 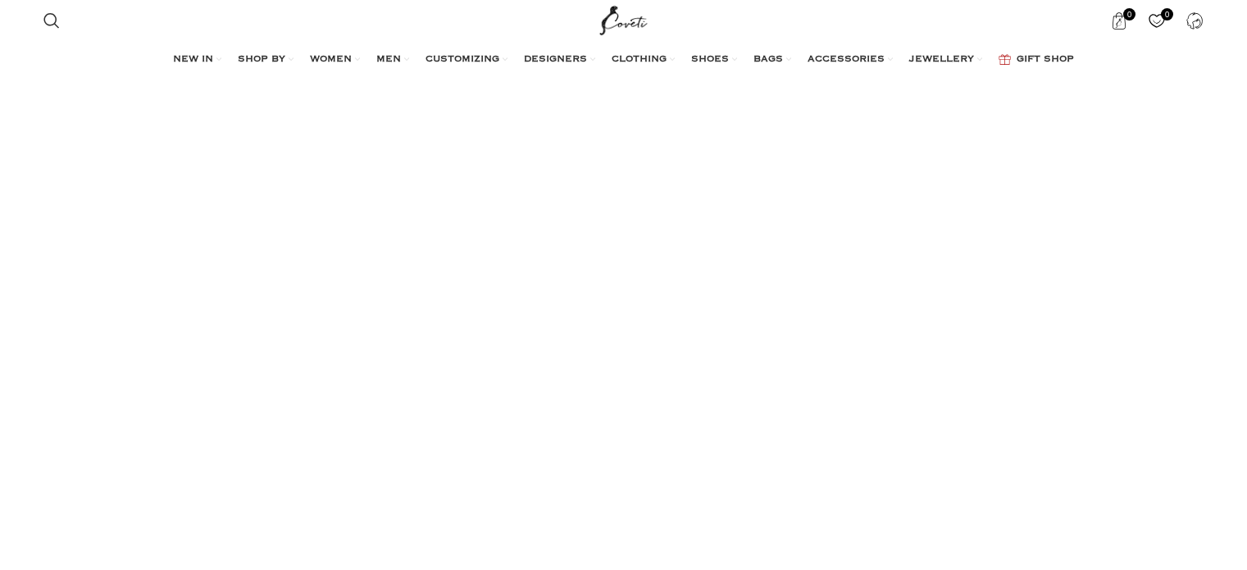 I want to click on img: GiftBag, so click(x=1005, y=59).